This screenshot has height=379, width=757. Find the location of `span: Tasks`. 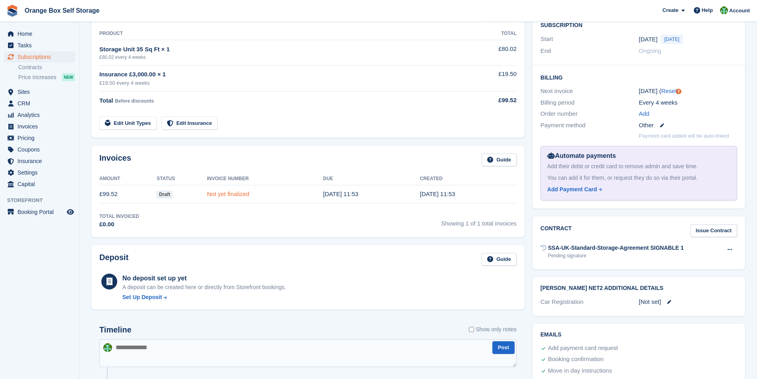

span: Tasks is located at coordinates (41, 45).